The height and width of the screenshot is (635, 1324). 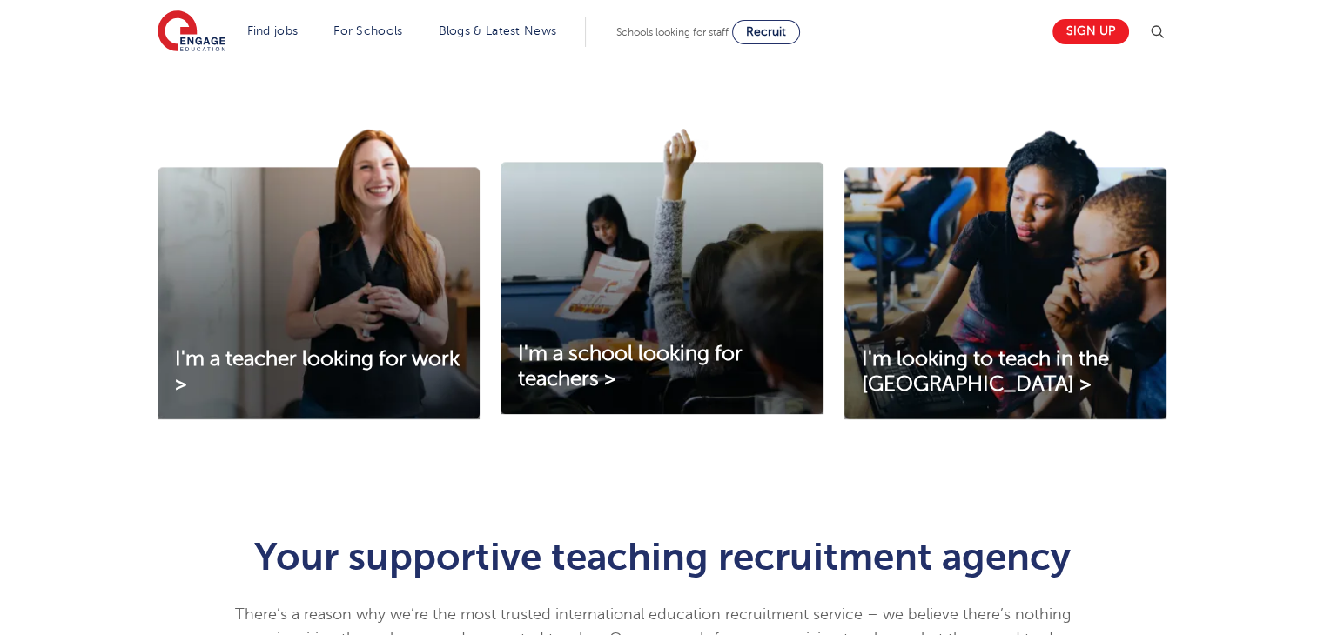 What do you see at coordinates (630, 366) in the screenshot?
I see `span: I'm a school looking for teachers >` at bounding box center [630, 366].